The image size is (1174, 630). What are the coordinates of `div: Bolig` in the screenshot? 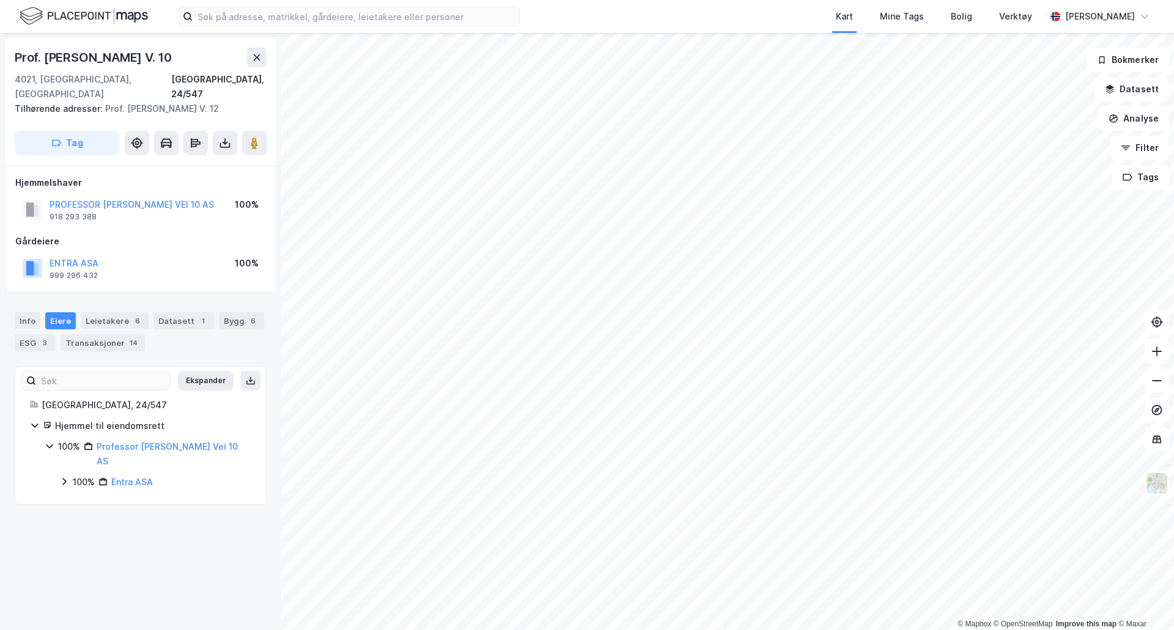 It's located at (961, 17).